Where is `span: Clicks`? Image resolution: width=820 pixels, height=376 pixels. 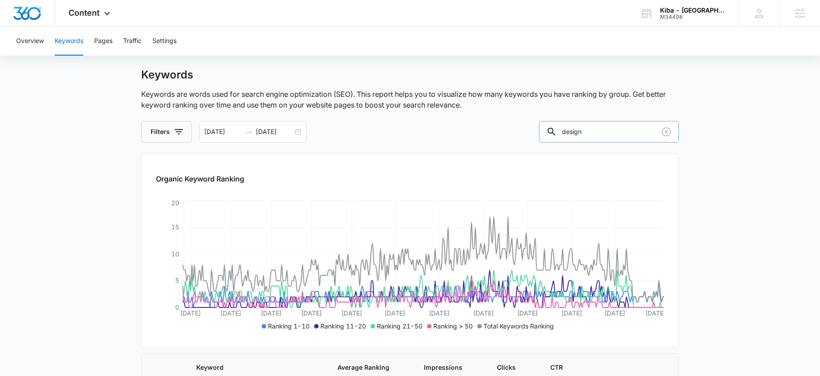 span: Clicks is located at coordinates (506, 367).